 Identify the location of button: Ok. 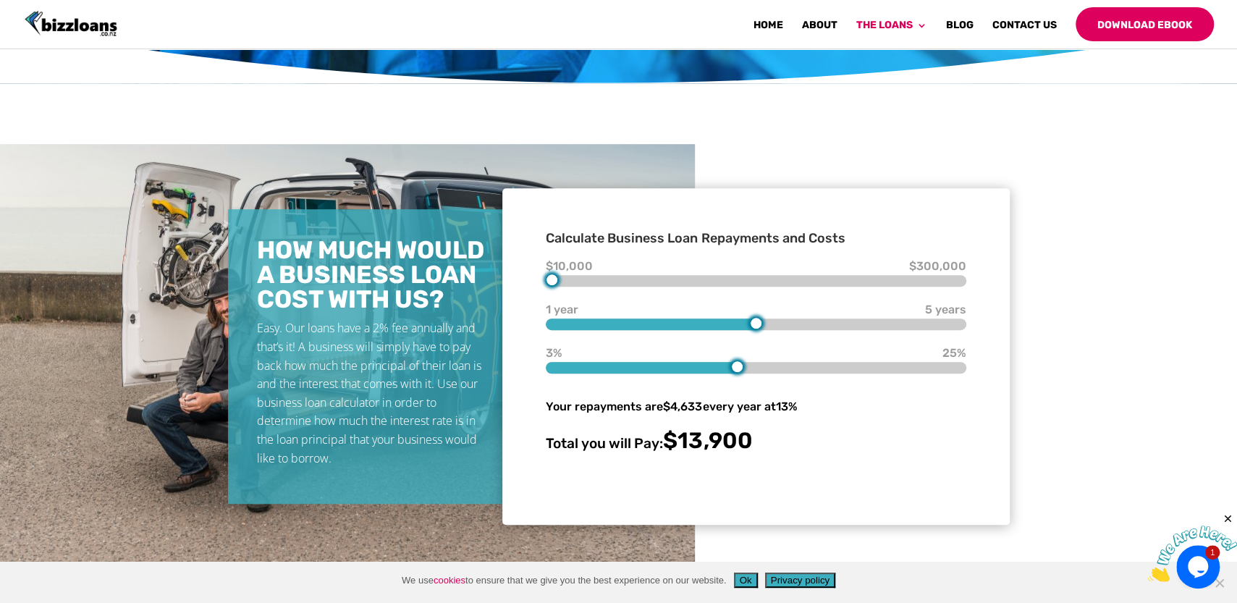
(746, 580).